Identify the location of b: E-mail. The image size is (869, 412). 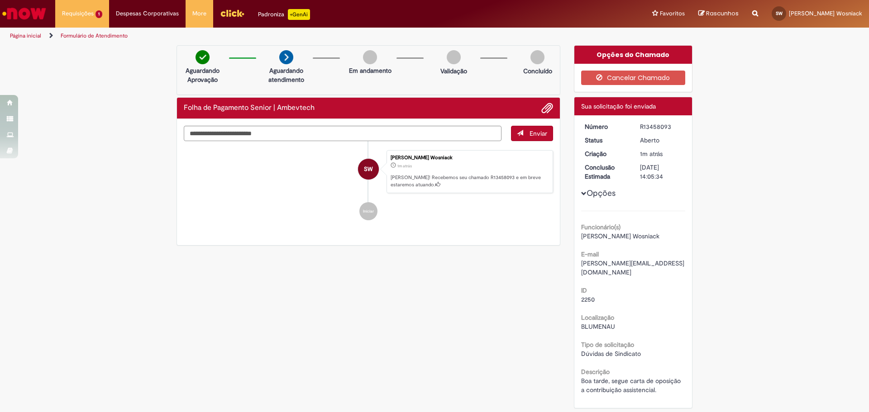
(590, 254).